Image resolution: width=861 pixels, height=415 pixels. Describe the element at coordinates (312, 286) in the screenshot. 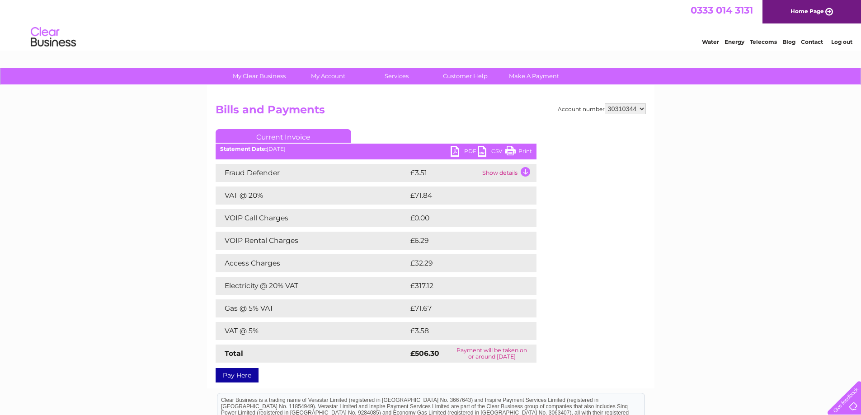

I see `td: Electricity @ 20% VAT` at that location.